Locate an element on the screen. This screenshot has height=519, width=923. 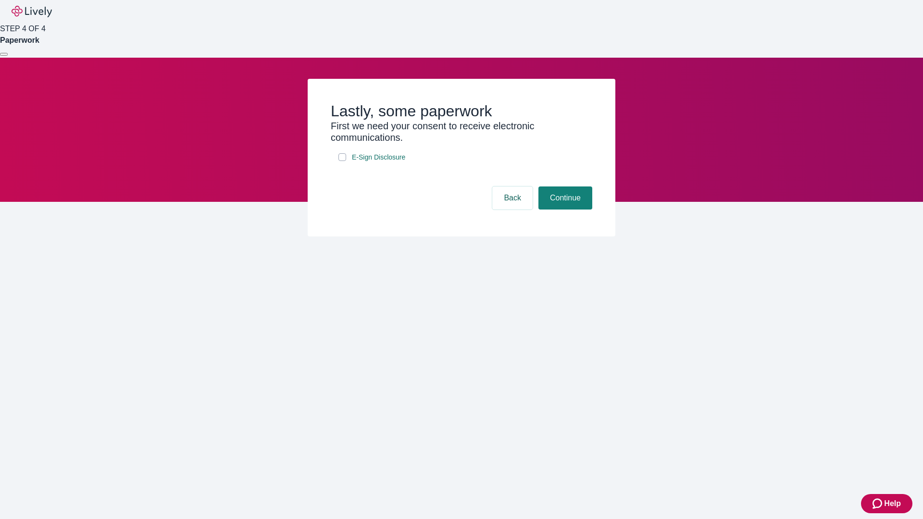
img: Lively is located at coordinates (32, 12).